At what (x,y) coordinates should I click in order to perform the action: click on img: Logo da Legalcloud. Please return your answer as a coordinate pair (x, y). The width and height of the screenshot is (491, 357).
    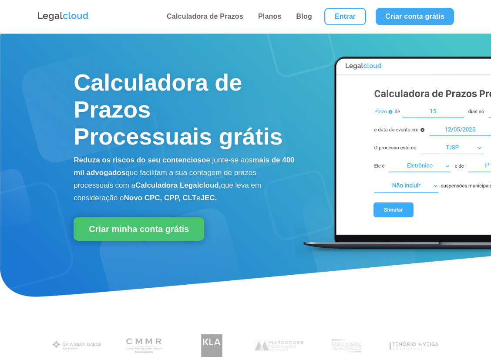
    Looking at the image, I should click on (63, 17).